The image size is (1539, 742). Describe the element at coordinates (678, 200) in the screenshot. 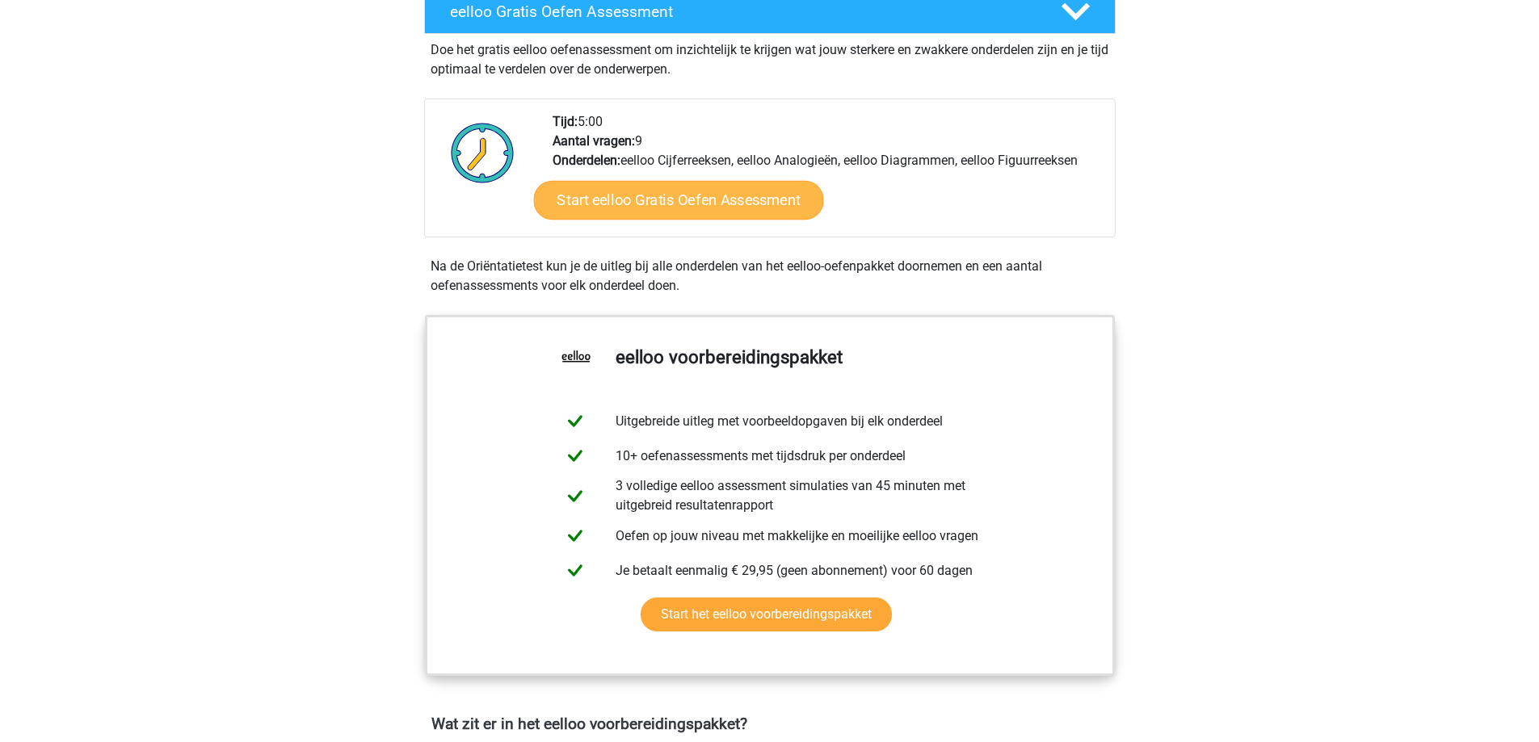

I see `a: Start eelloo Gratis Oefen Assessment` at that location.